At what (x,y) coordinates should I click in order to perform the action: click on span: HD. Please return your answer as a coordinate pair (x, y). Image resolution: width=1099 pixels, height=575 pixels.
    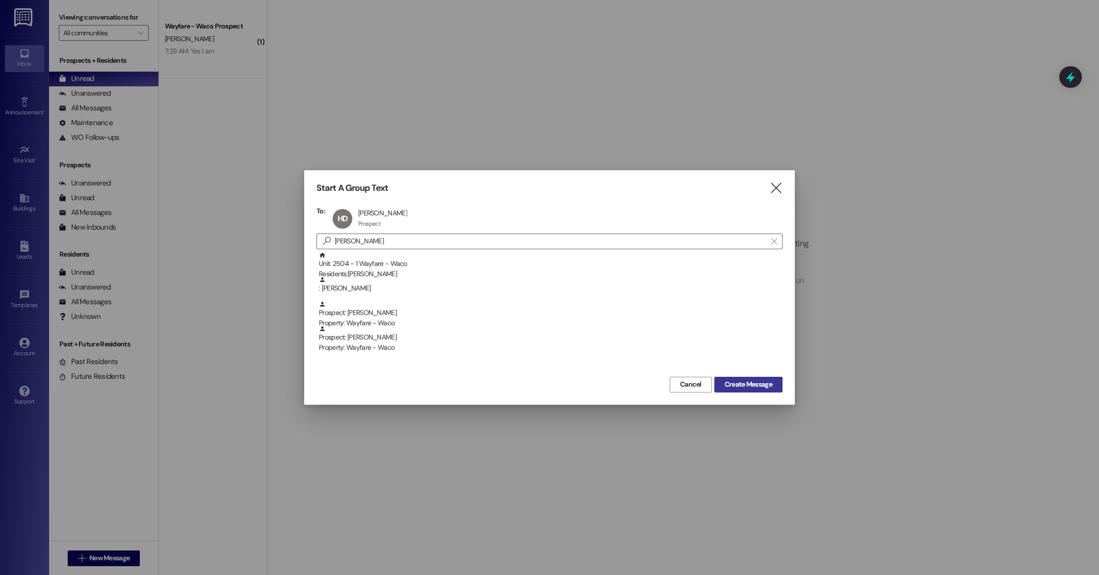
    Looking at the image, I should click on (342, 218).